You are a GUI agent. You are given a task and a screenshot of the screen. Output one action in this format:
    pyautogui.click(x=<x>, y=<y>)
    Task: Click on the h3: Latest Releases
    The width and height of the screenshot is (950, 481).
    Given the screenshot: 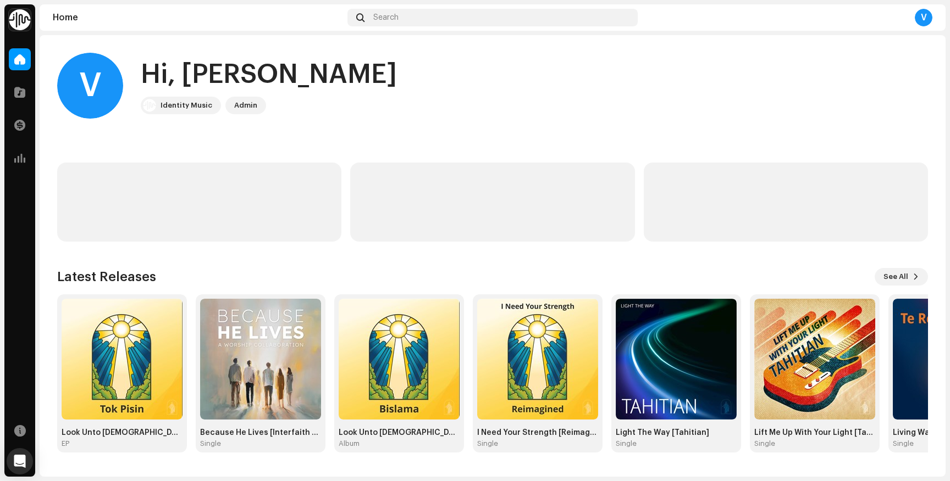 What is the action you would take?
    pyautogui.click(x=107, y=277)
    